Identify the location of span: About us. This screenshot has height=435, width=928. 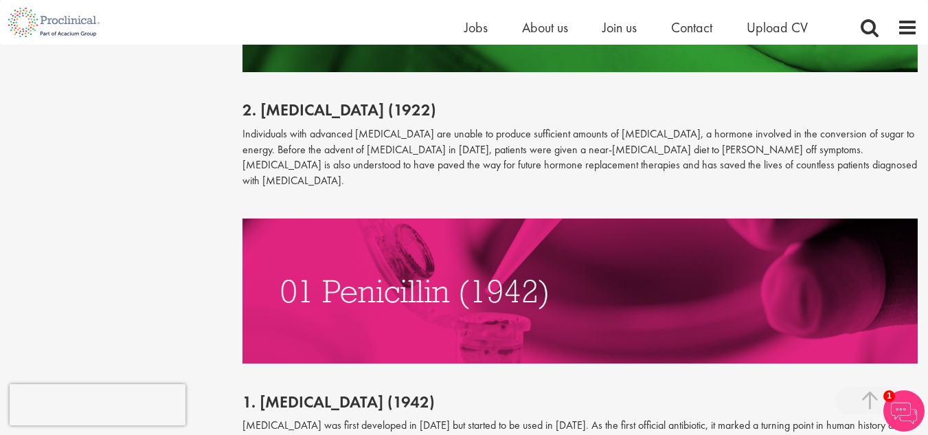
(545, 27).